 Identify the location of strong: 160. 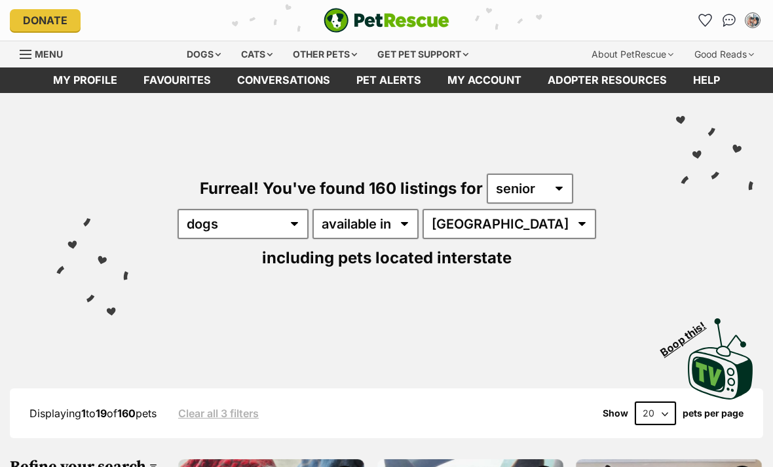
(126, 413).